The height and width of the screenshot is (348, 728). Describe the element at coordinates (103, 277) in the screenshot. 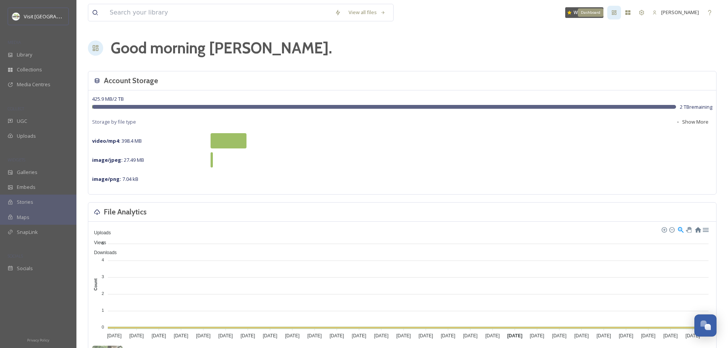

I see `tspan: 3` at that location.